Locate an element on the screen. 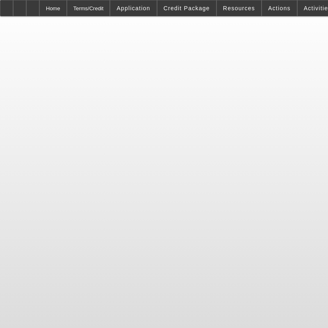  button: Credit Package is located at coordinates (187, 8).